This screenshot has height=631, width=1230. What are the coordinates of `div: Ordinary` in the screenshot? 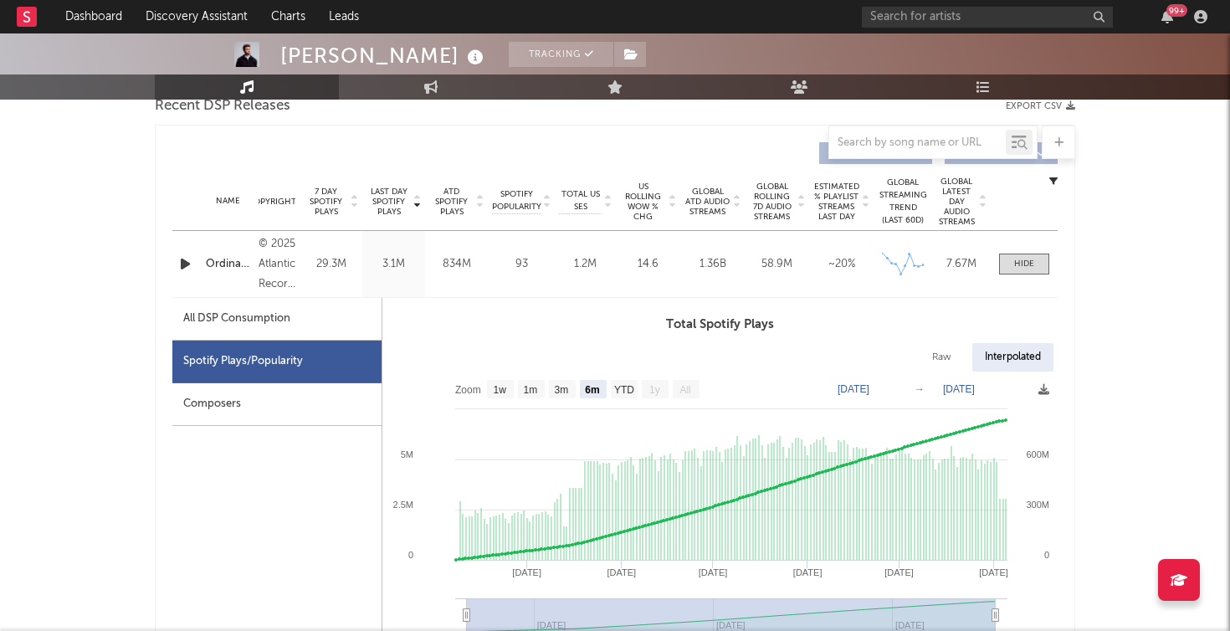 It's located at (228, 264).